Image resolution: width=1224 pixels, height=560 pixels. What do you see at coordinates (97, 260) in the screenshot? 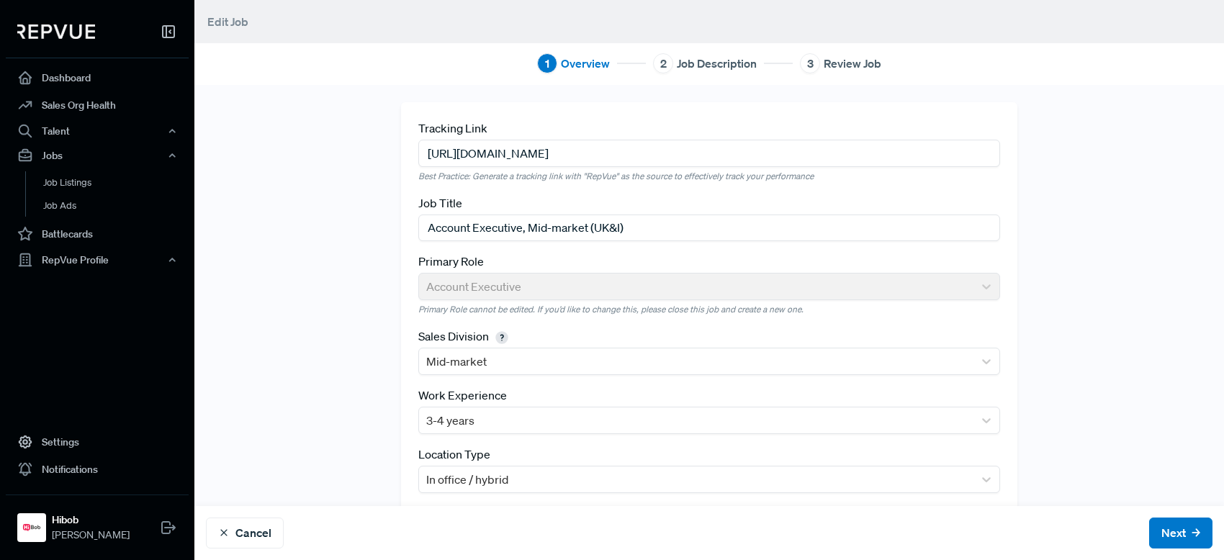
I see `div: RepVue Profile` at bounding box center [97, 260].